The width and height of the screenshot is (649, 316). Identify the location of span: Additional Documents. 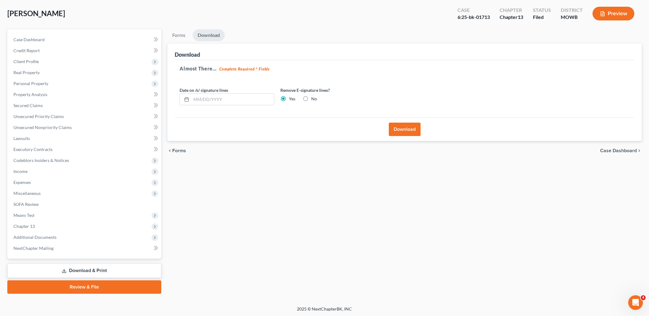
(35, 237).